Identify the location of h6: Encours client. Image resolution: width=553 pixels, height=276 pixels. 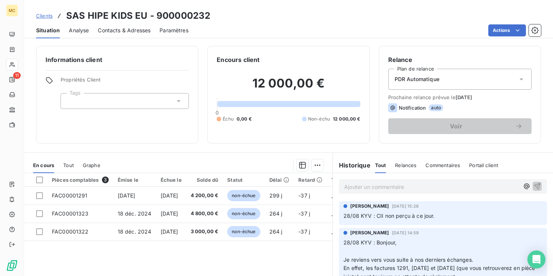
(238, 60).